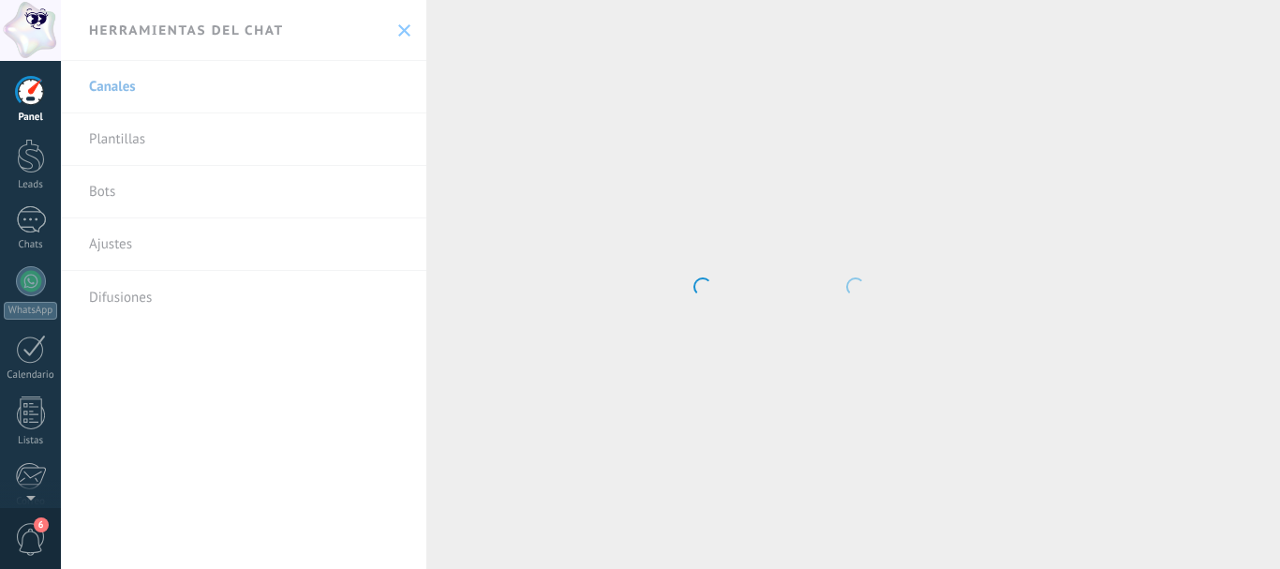 This screenshot has width=1280, height=569. I want to click on div: Calendario, so click(31, 375).